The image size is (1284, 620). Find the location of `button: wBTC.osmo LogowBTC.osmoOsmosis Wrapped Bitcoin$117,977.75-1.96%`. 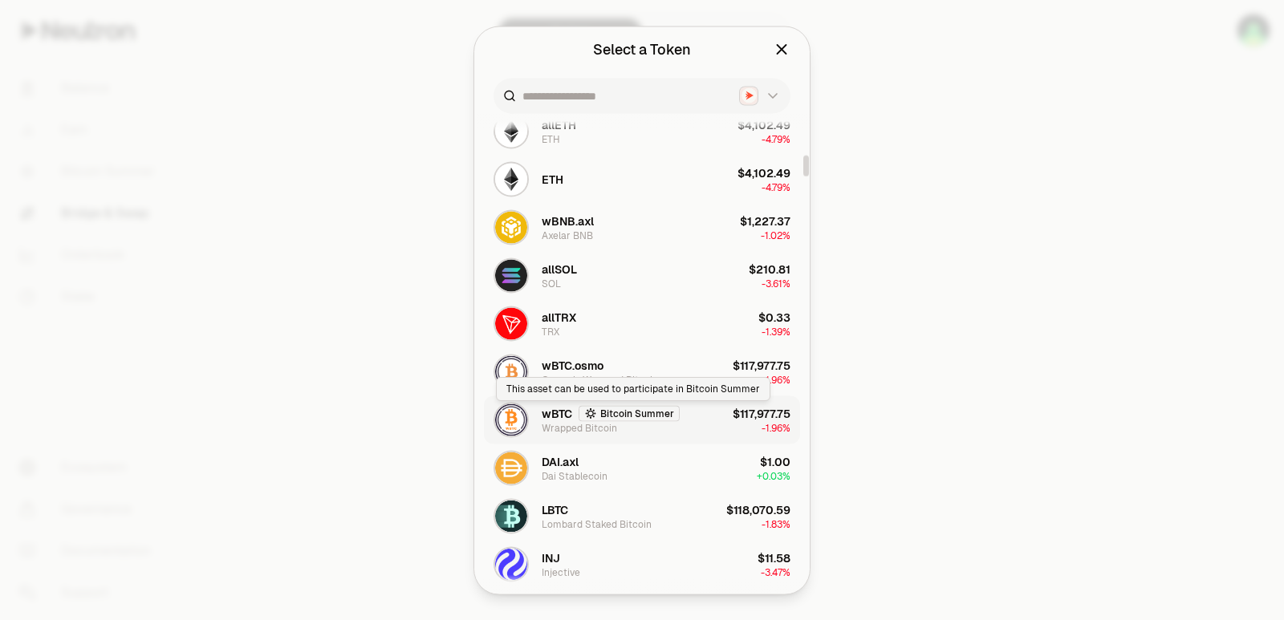

button: wBTC.osmo LogowBTC.osmoOsmosis Wrapped Bitcoin$117,977.75-1.96% is located at coordinates (642, 372).